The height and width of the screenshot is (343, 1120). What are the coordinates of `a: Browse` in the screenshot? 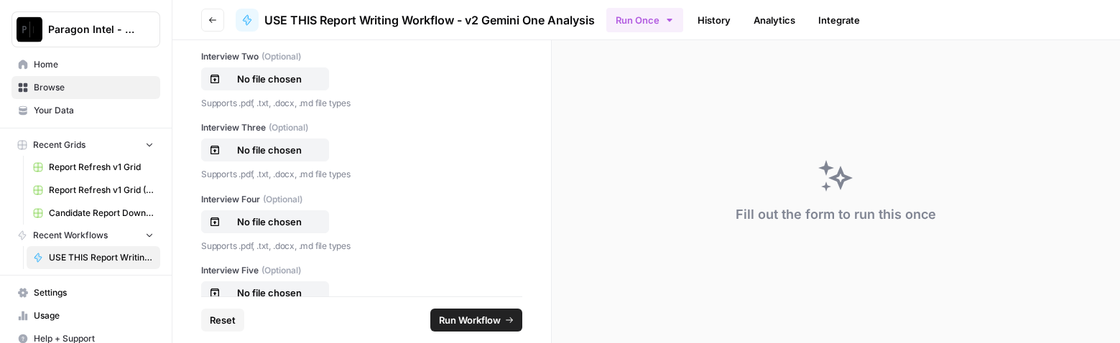 It's located at (85, 88).